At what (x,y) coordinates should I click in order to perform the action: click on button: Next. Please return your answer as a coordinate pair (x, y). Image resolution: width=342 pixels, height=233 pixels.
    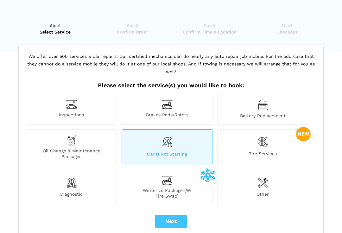
    Looking at the image, I should click on (171, 222).